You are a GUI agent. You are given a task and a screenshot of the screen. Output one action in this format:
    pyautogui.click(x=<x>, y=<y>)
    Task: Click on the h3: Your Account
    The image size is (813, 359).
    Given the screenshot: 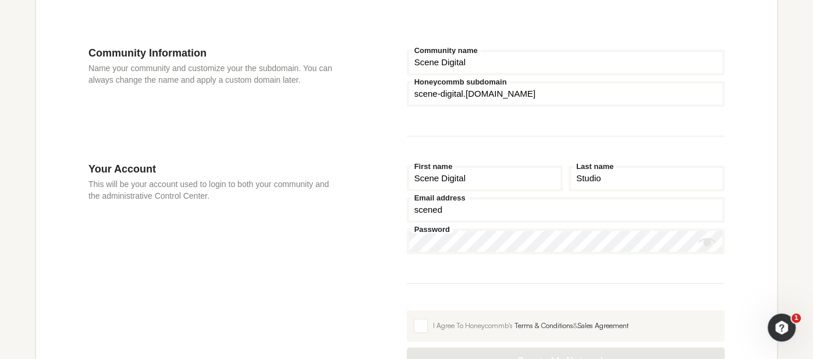 What is the action you would take?
    pyautogui.click(x=212, y=169)
    